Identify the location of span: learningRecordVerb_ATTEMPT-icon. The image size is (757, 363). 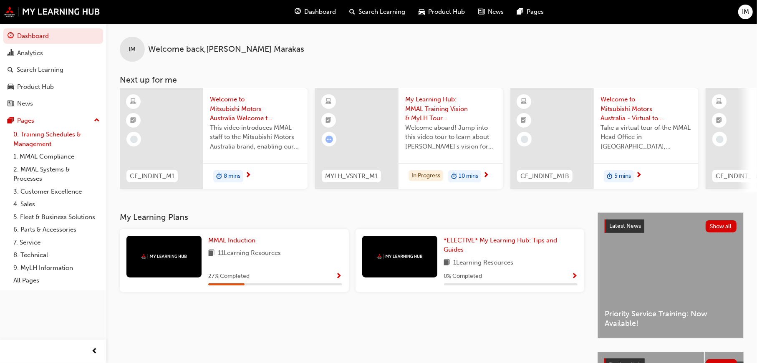
(329, 139).